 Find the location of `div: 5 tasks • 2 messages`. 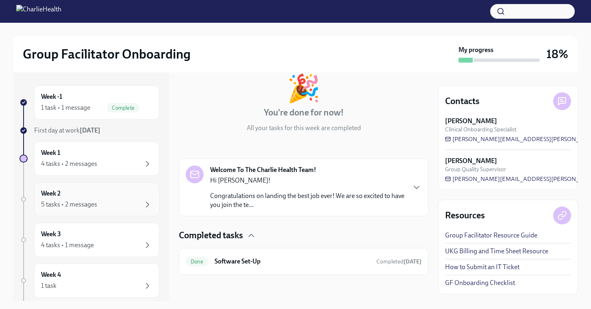

div: 5 tasks • 2 messages is located at coordinates (69, 205).